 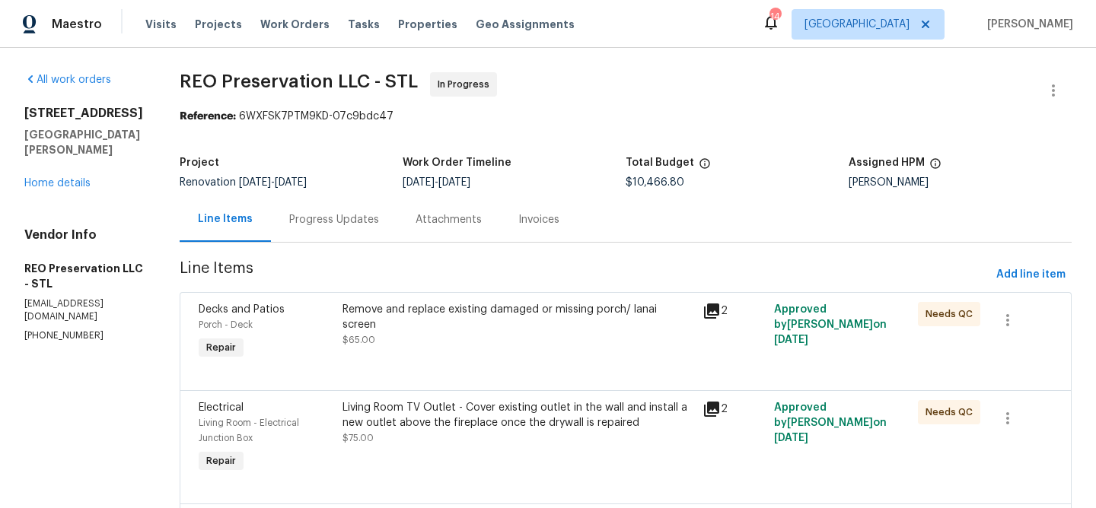 What do you see at coordinates (517, 317) in the screenshot?
I see `div: Remove and replace existing damaged or missing porch/ lanai screen` at bounding box center [517, 317].